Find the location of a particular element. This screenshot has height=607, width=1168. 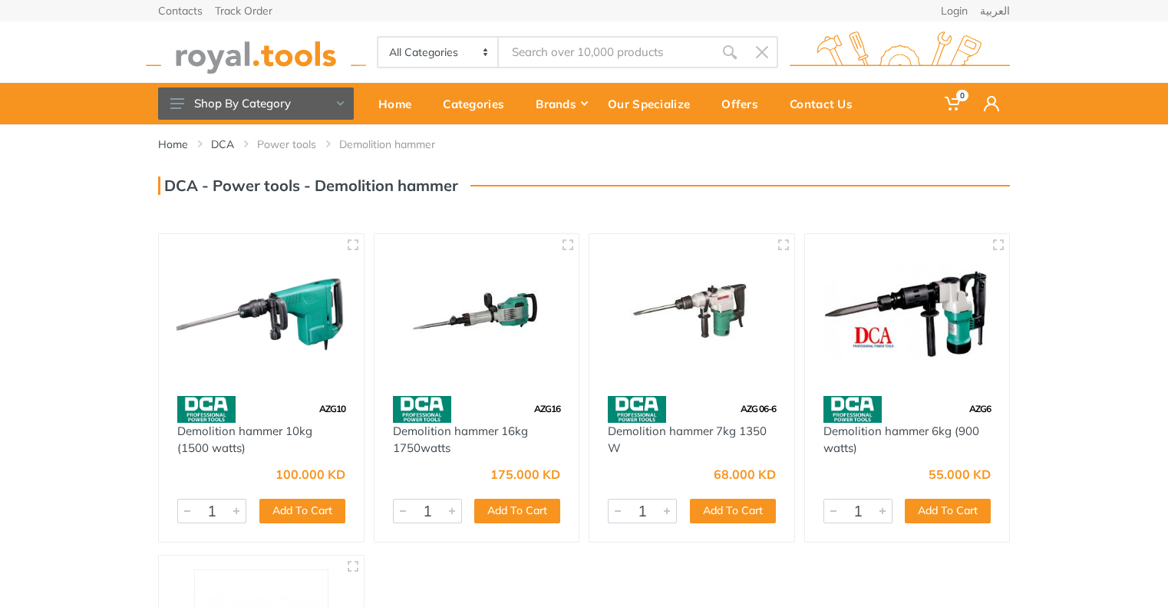

a: Demolition hammer 7kg 1350 W is located at coordinates (687, 440).